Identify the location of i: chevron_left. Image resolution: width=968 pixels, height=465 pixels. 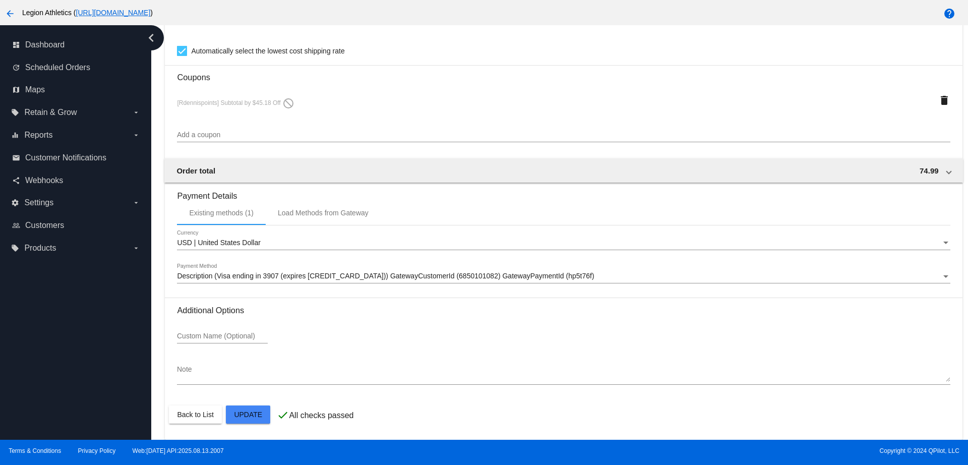
(151, 38).